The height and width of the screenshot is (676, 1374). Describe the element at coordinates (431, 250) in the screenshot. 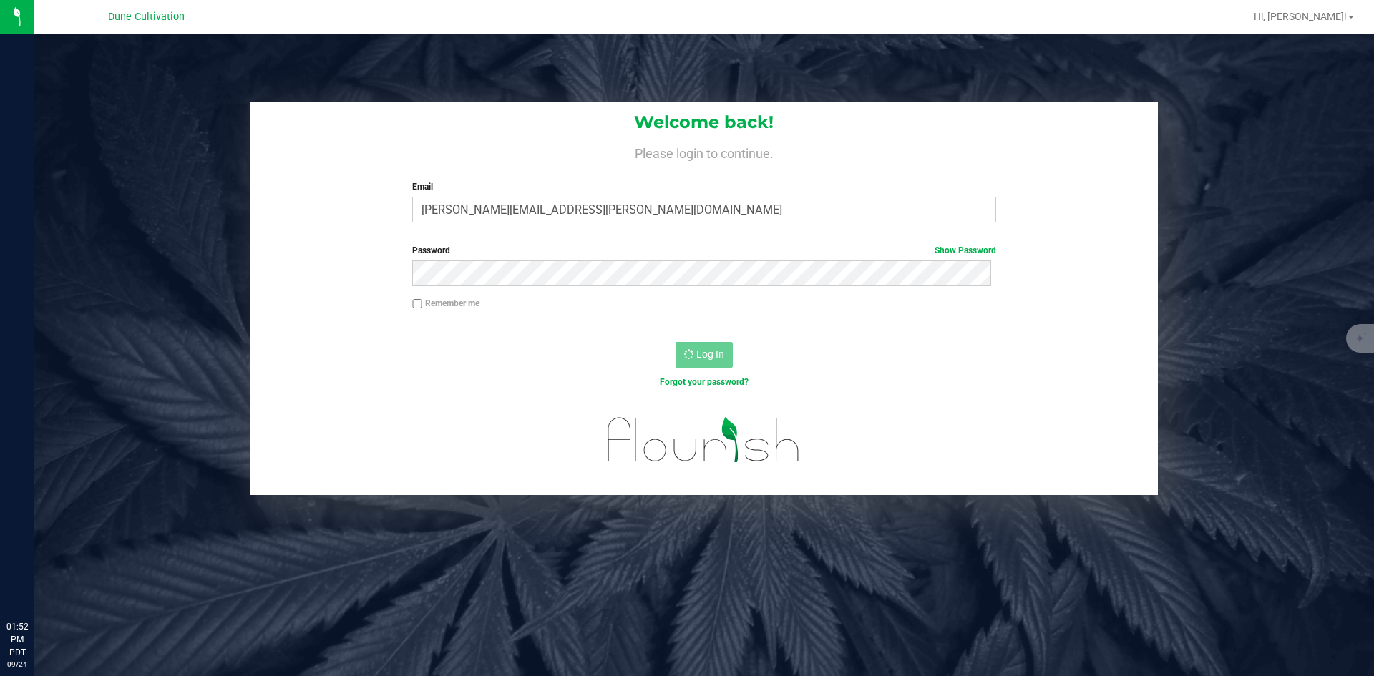

I see `span: Password` at that location.